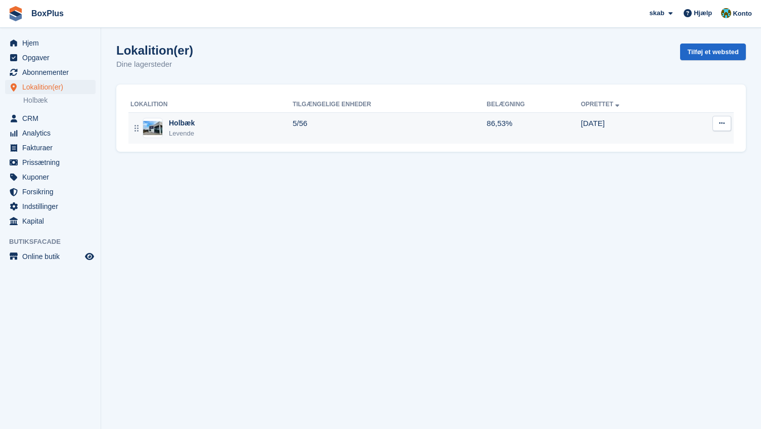 This screenshot has width=761, height=429. I want to click on span: Lokalition(er), so click(53, 87).